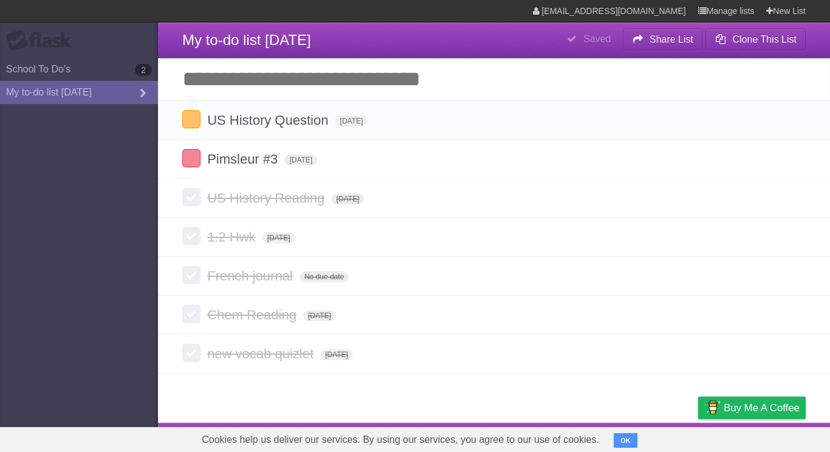 The width and height of the screenshot is (830, 452). Describe the element at coordinates (244, 159) in the screenshot. I see `span: Pimsleur #3` at that location.